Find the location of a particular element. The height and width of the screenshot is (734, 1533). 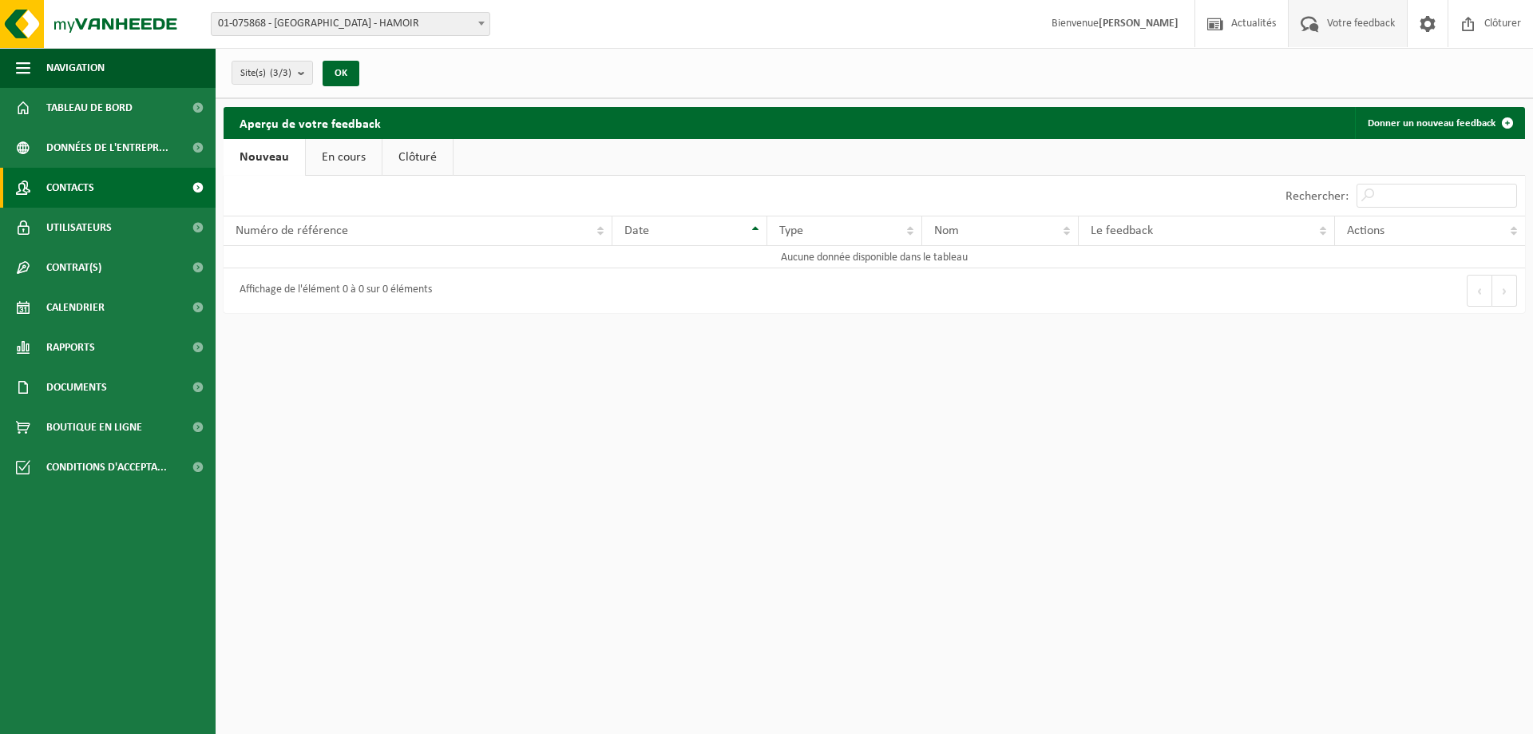

span: Numéro de référence is located at coordinates (292, 231).